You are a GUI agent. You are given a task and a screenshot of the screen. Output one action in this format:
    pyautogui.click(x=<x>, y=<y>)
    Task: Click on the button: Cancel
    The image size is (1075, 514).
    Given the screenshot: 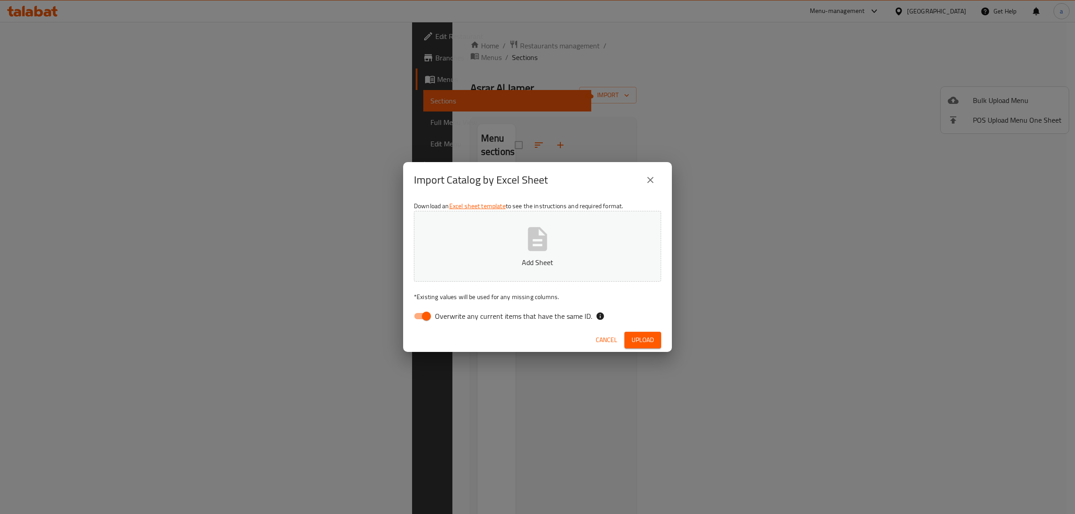 What is the action you would take?
    pyautogui.click(x=606, y=340)
    